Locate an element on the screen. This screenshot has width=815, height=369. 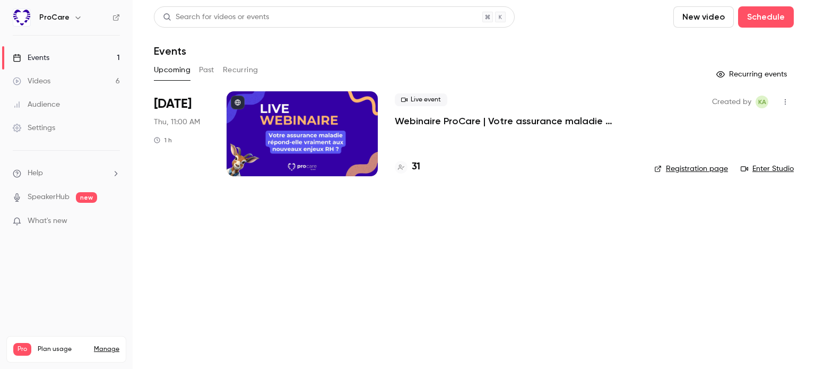
h1: Events is located at coordinates (170, 51).